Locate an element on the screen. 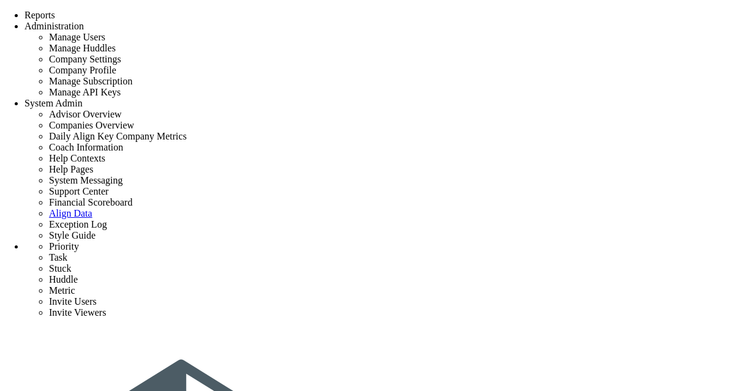 This screenshot has height=391, width=729. span: Manage API Keys is located at coordinates (84, 92).